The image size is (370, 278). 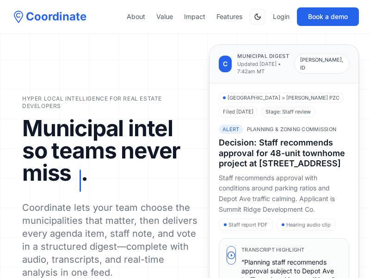 What do you see at coordinates (56, 17) in the screenshot?
I see `span: Coordinate` at bounding box center [56, 17].